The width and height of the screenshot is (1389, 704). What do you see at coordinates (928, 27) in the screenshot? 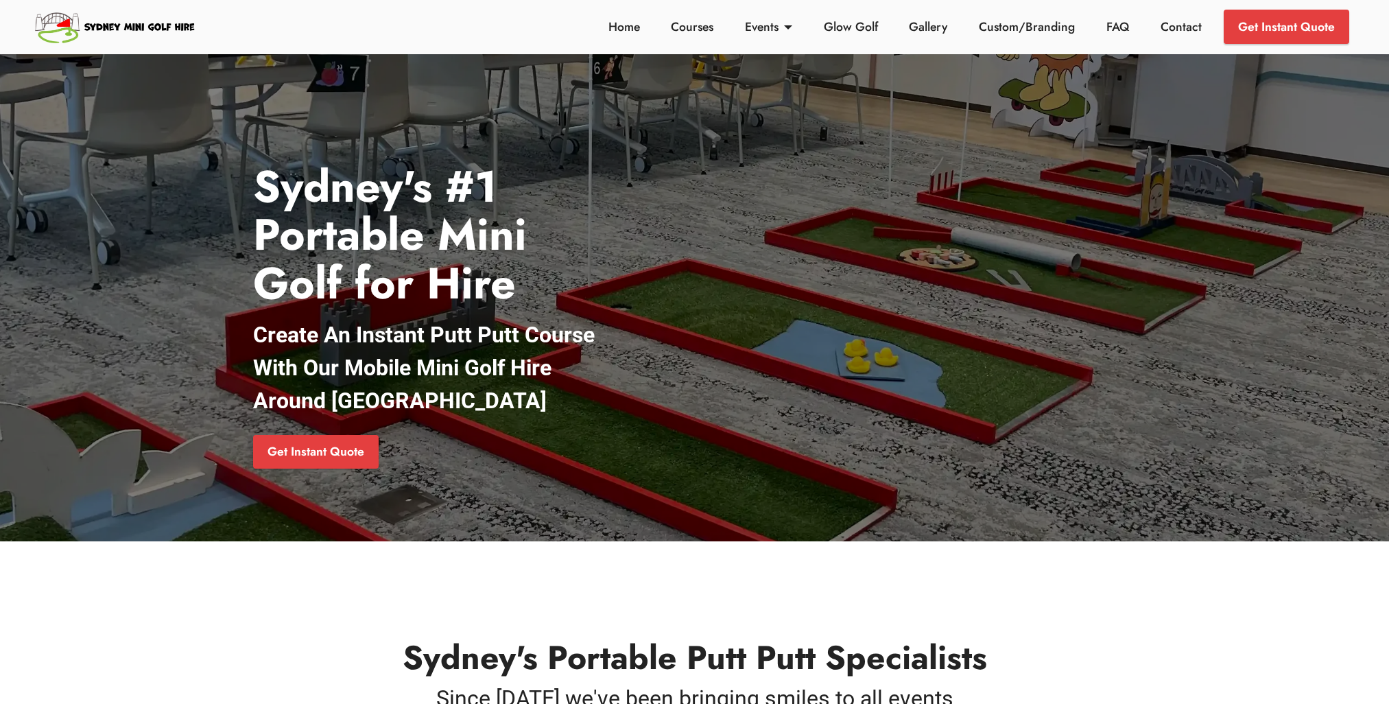
I see `a: Gallery` at bounding box center [928, 27].